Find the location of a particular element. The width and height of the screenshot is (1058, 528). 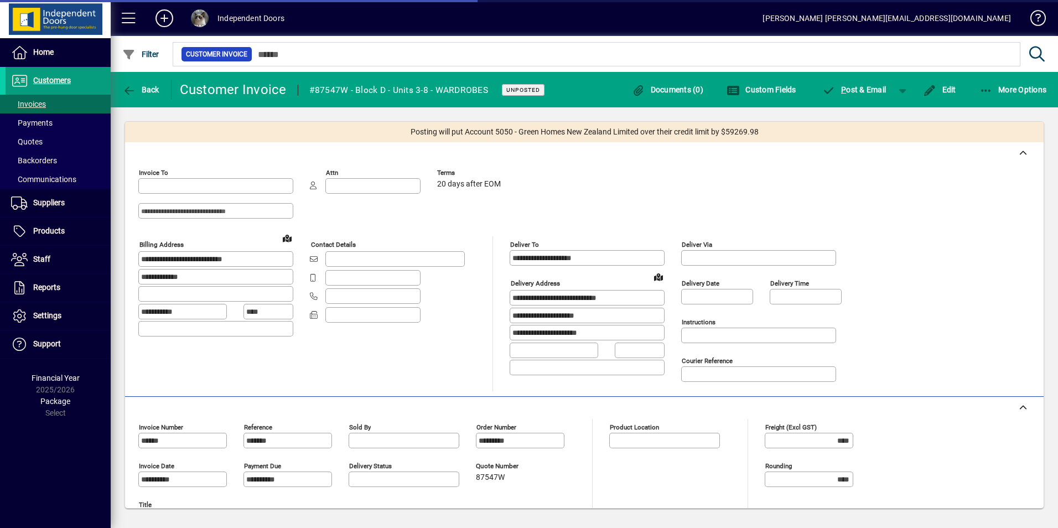

button: Edit is located at coordinates (940, 90).